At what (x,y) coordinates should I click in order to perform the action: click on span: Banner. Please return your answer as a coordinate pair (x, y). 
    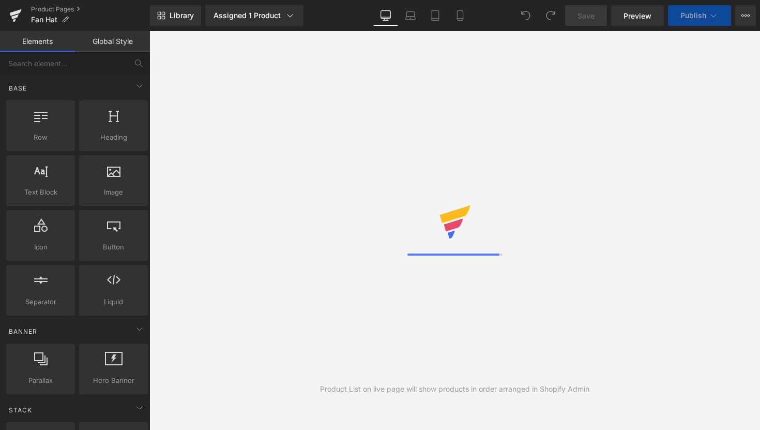
    Looking at the image, I should click on (23, 331).